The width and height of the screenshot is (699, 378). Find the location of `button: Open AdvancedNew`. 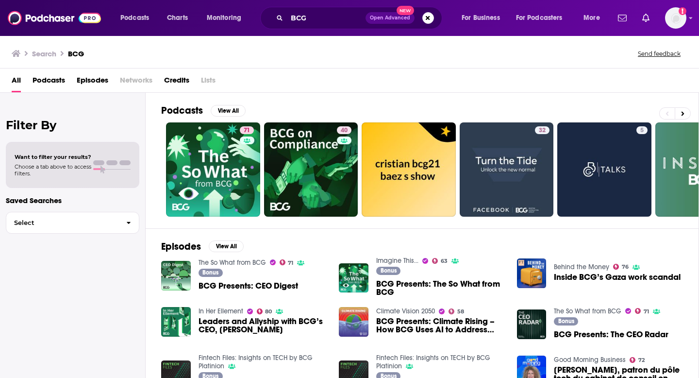

button: Open AdvancedNew is located at coordinates (390, 18).